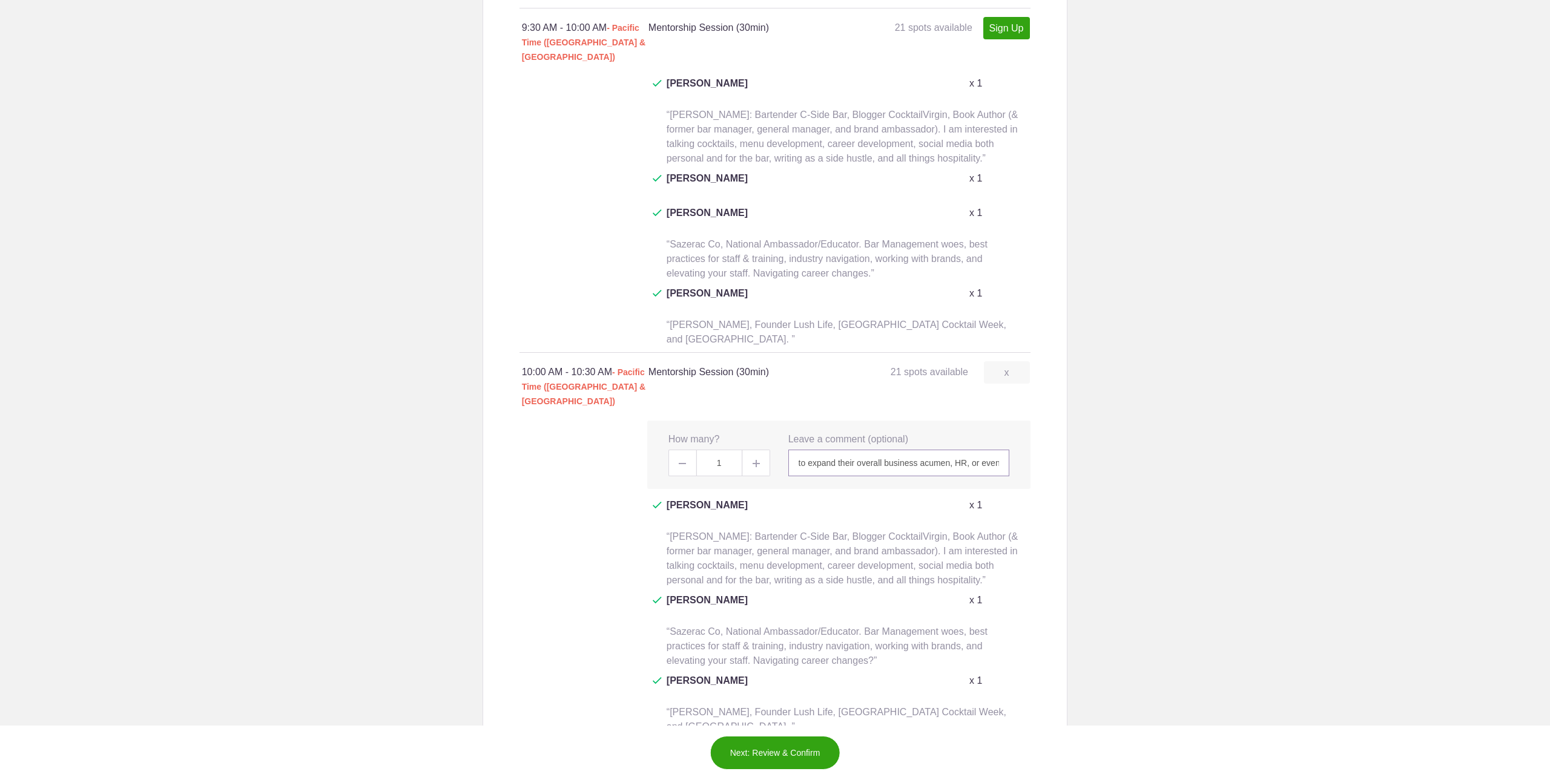 This screenshot has width=1550, height=780. What do you see at coordinates (756, 464) in the screenshot?
I see `img: Plus gray` at bounding box center [756, 464].